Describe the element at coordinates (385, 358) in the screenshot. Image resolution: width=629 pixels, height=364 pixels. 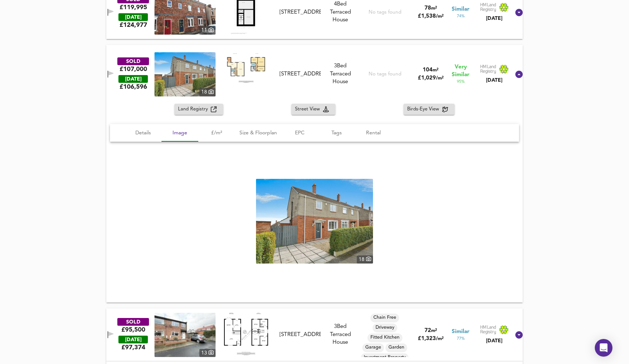
I see `div: Investment Property` at that location.